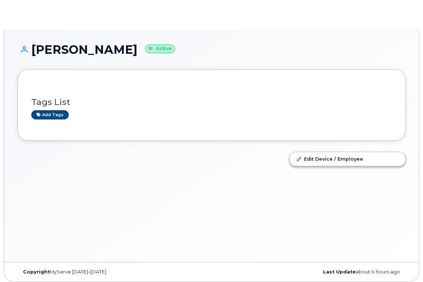 The image size is (423, 282). What do you see at coordinates (160, 49) in the screenshot?
I see `small: Active` at bounding box center [160, 49].